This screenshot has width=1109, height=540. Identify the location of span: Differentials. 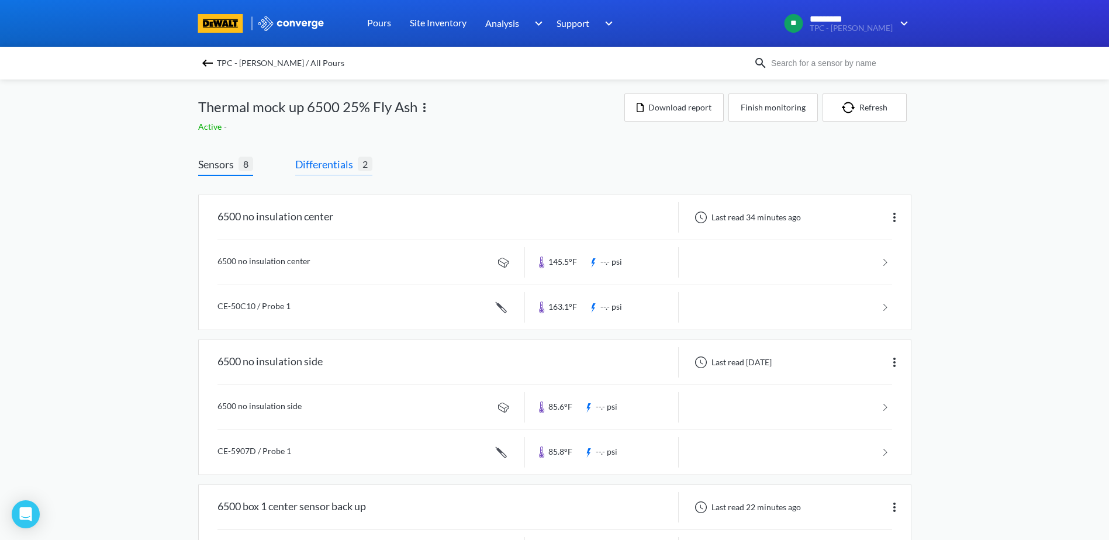
(326, 164).